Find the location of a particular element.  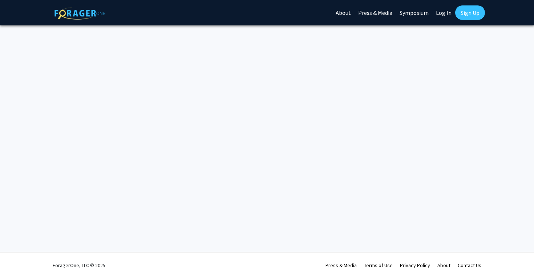

a: Press & Media is located at coordinates (341, 266).